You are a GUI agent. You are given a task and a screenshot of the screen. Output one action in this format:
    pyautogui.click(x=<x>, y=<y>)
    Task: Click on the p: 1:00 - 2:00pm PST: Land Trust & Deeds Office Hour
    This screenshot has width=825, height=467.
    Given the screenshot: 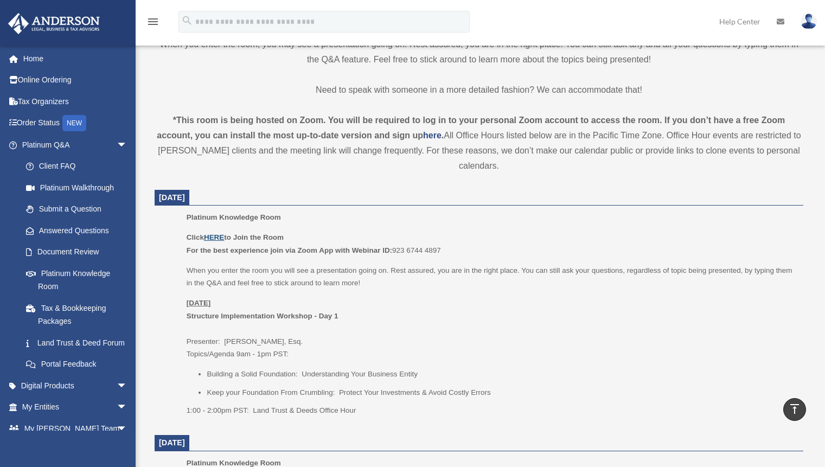 What is the action you would take?
    pyautogui.click(x=491, y=411)
    